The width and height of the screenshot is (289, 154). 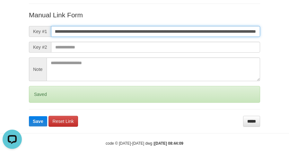 I want to click on a: Reset Link, so click(x=63, y=121).